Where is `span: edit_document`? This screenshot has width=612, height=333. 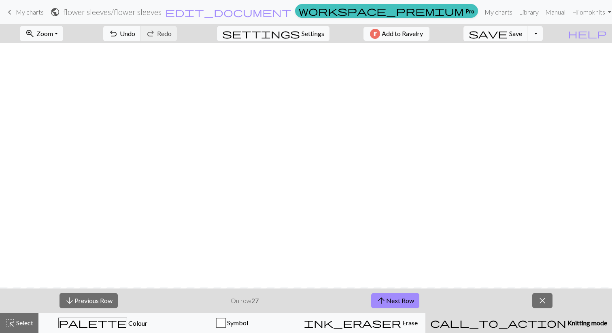
span: edit_document is located at coordinates (228, 12).